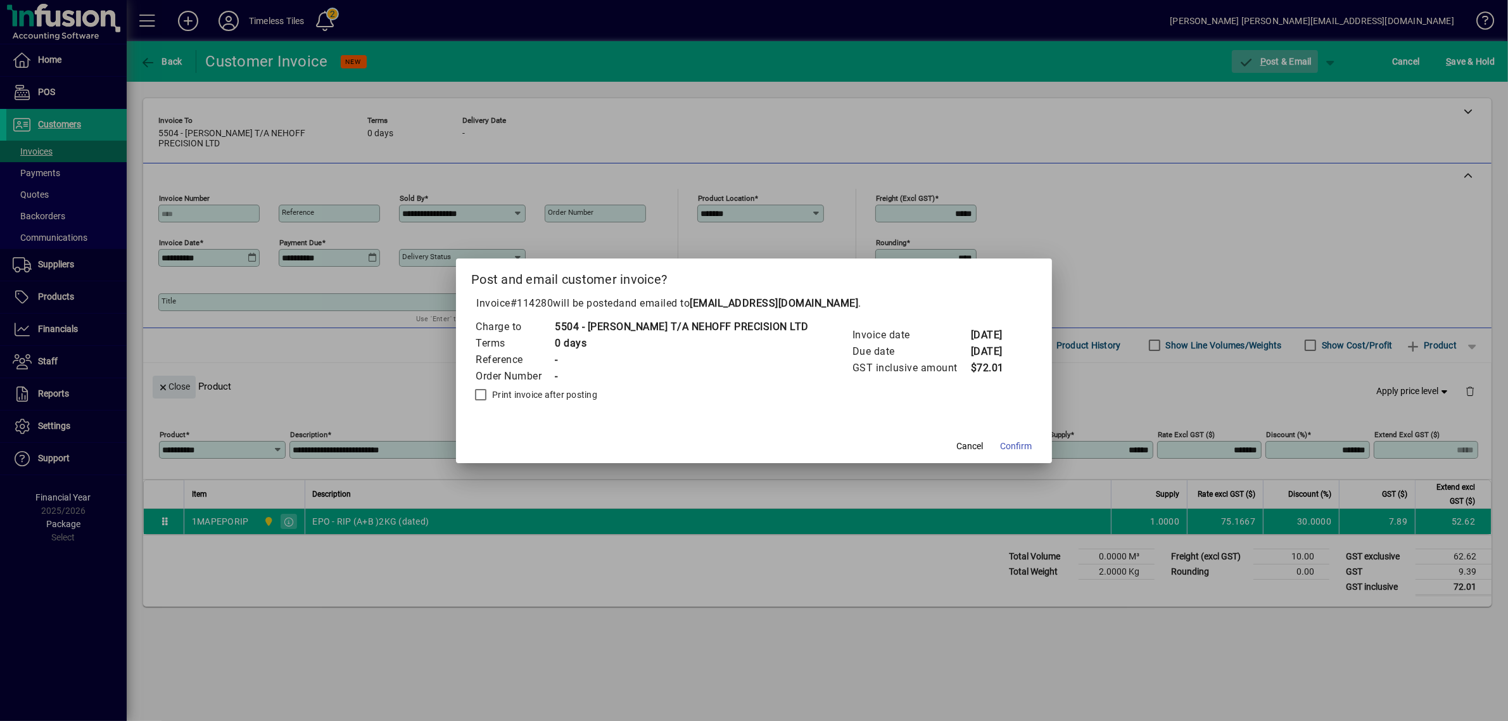  Describe the element at coordinates (738, 303) in the screenshot. I see `span: and emailed to` at that location.